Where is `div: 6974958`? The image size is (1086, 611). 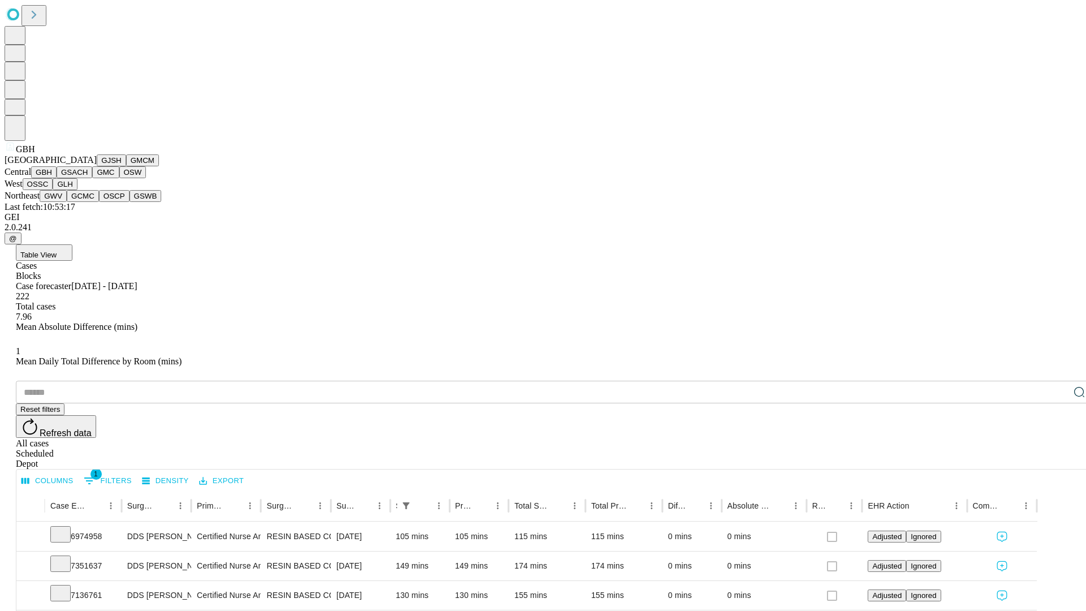 div: 6974958 is located at coordinates (83, 536).